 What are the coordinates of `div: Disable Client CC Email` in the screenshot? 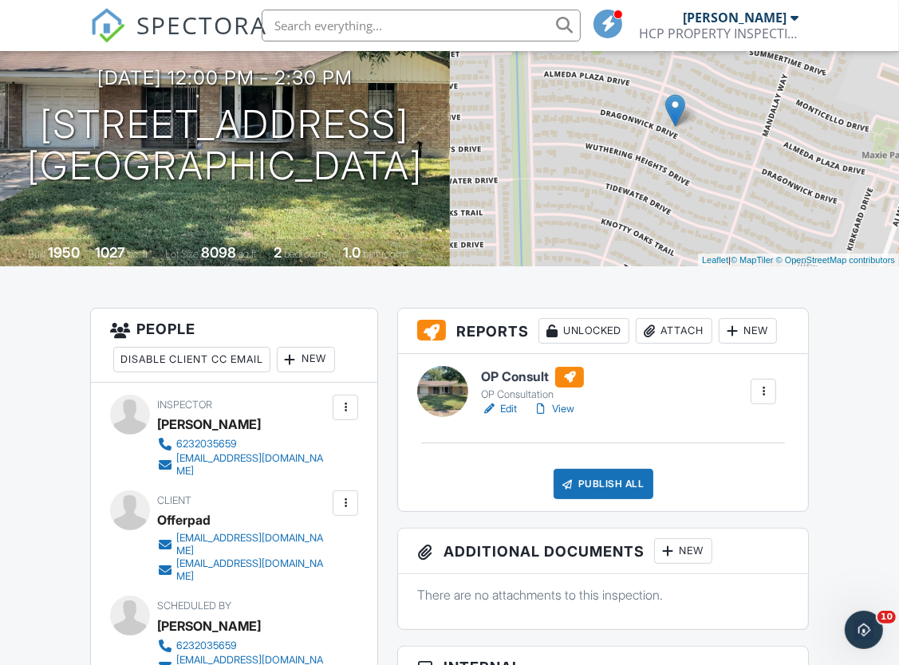 It's located at (191, 360).